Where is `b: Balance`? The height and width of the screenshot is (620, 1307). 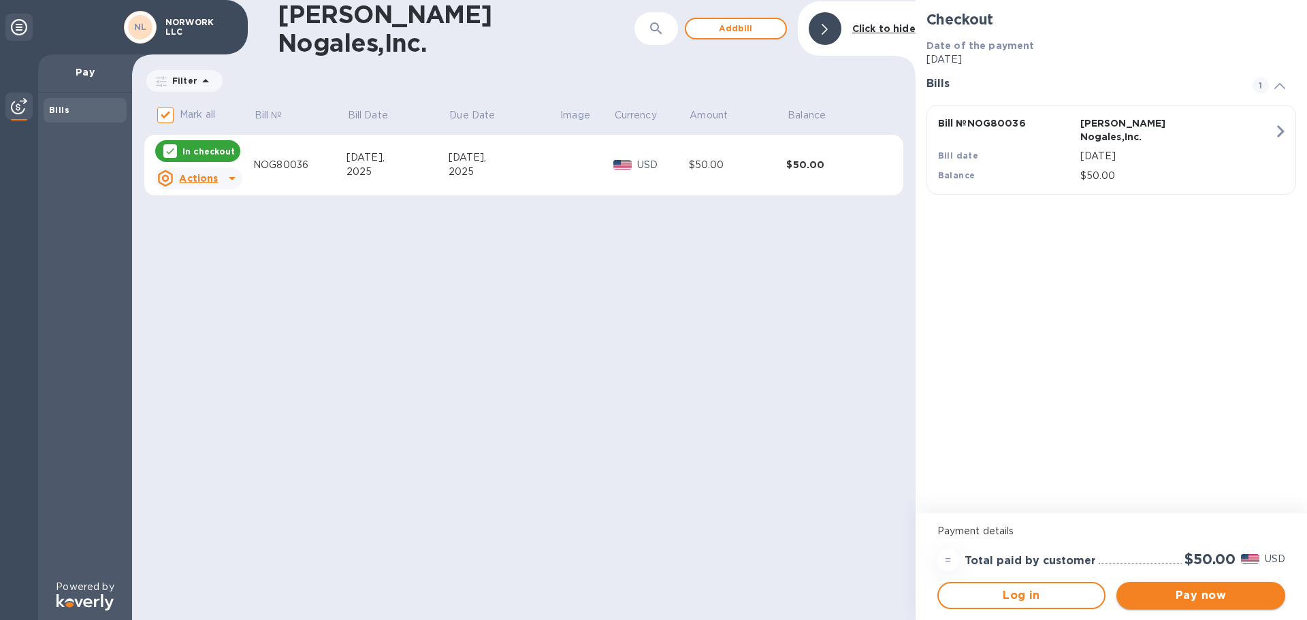
b: Balance is located at coordinates (956, 175).